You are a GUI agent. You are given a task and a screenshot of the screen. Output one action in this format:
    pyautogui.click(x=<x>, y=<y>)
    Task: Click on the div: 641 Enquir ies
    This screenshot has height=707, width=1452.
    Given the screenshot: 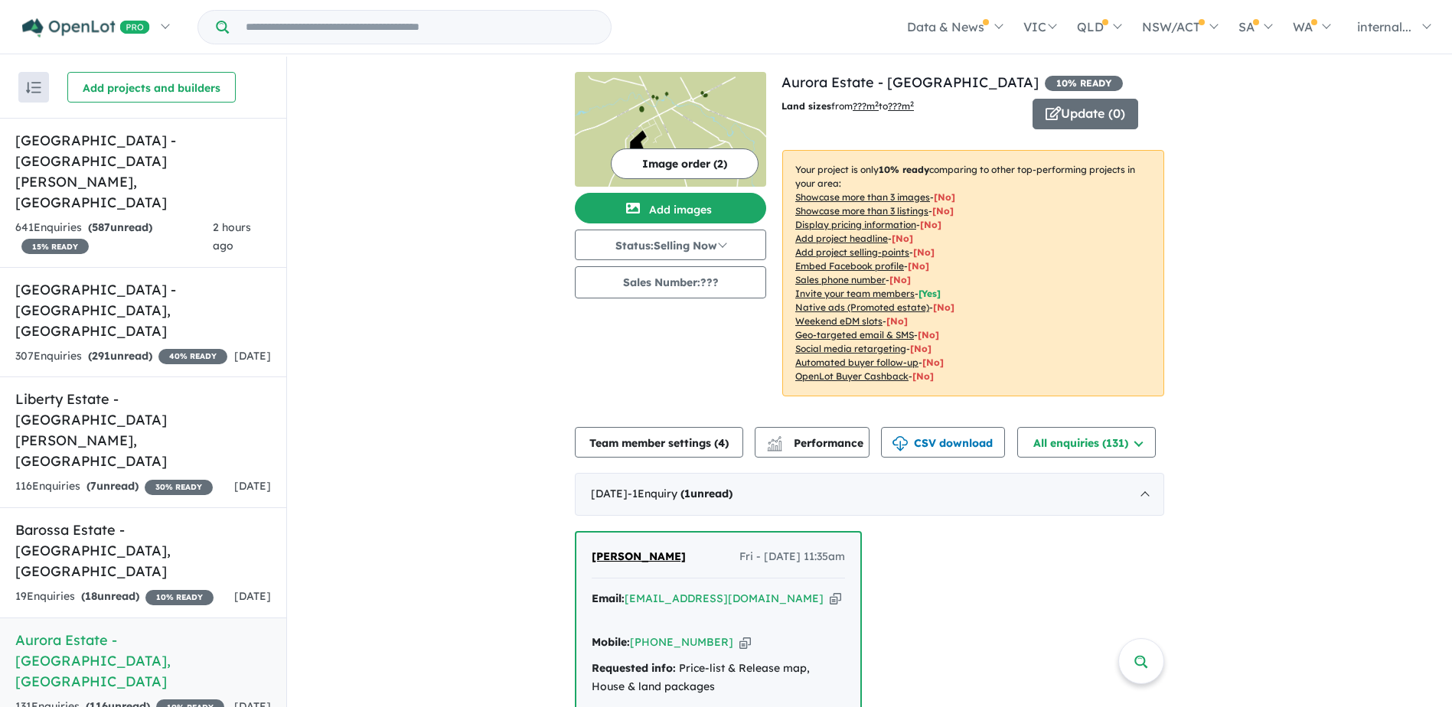 What is the action you would take?
    pyautogui.click(x=114, y=237)
    